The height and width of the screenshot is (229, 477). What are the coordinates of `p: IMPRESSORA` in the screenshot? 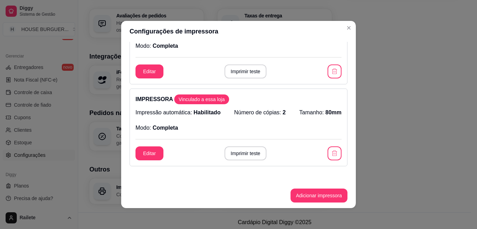 It's located at (238, 99).